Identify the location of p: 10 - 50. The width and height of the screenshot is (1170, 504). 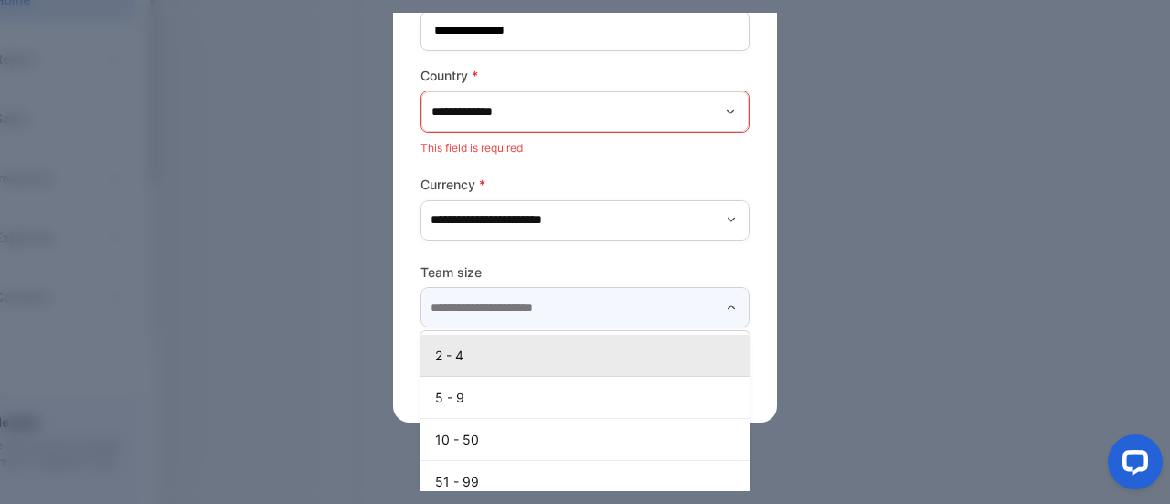
(589, 439).